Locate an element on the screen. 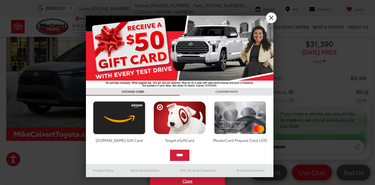 The height and width of the screenshot is (185, 375). a: Terms & Conditions is located at coordinates (145, 170).